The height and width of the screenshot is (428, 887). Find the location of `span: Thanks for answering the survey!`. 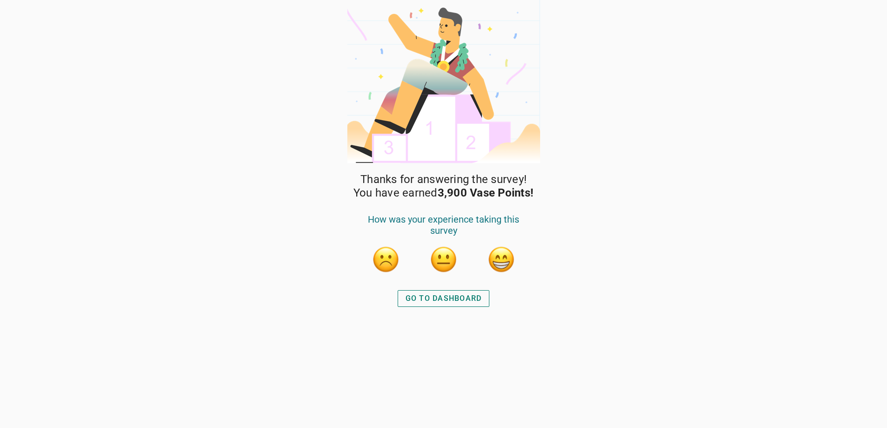

span: Thanks for answering the survey! is located at coordinates (443, 179).